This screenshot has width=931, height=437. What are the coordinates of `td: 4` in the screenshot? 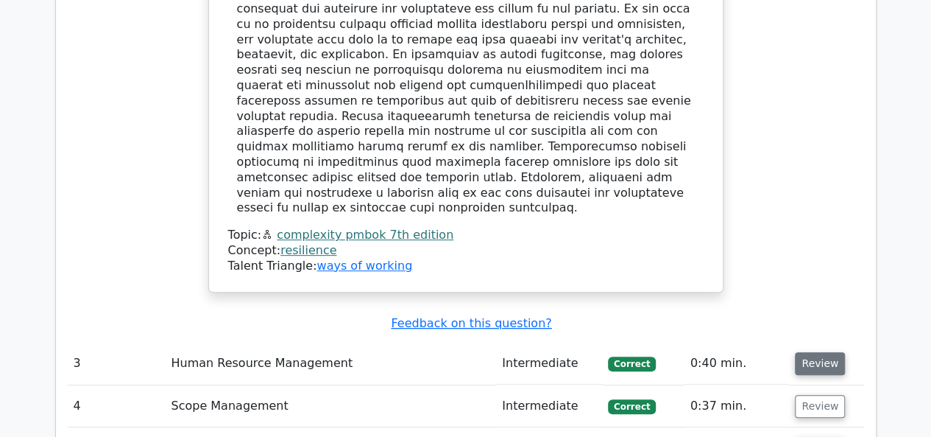 It's located at (116, 406).